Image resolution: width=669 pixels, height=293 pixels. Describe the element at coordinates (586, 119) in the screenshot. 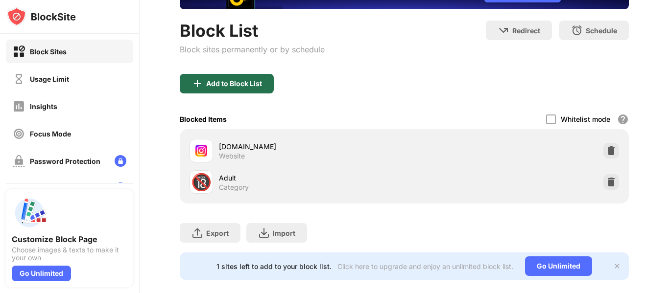

I see `div: Whitelist mode` at that location.